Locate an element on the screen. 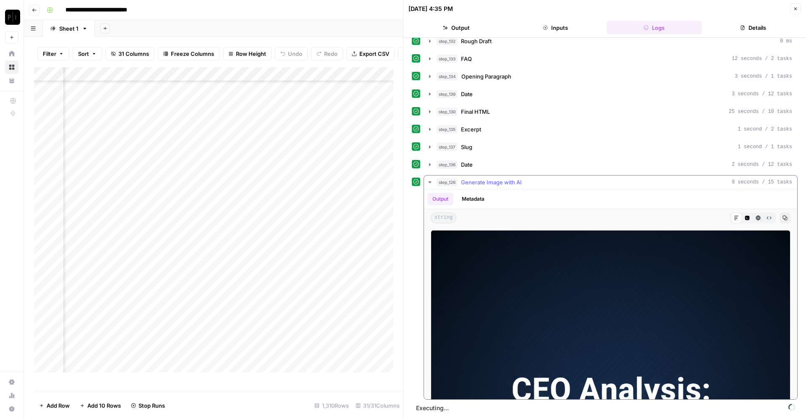  button: Export CSV is located at coordinates (370, 54).